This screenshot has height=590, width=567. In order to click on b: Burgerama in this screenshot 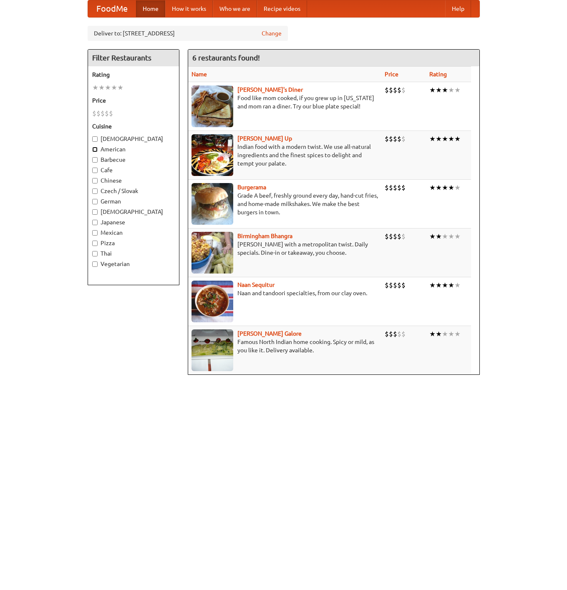, I will do `click(251, 187)`.